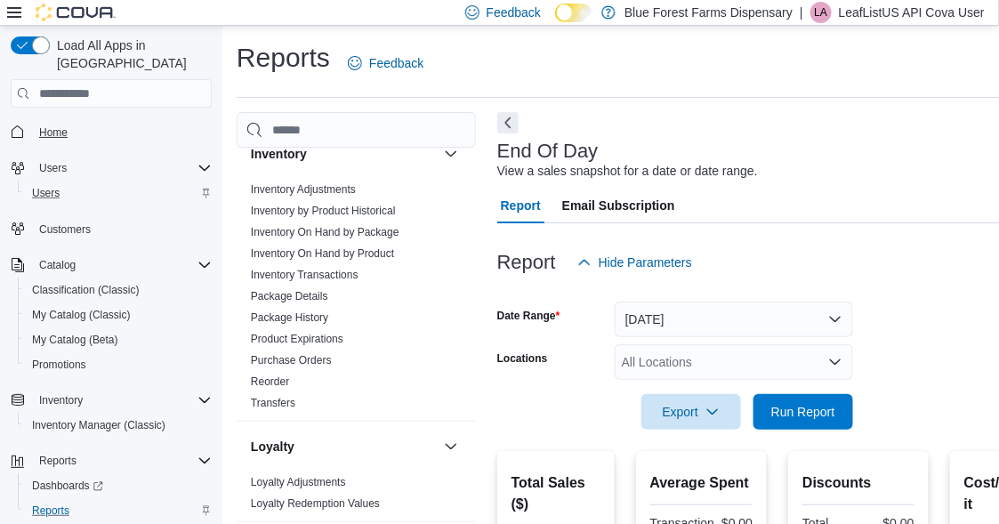 Image resolution: width=999 pixels, height=524 pixels. Describe the element at coordinates (118, 486) in the screenshot. I see `span: Dashboards` at that location.